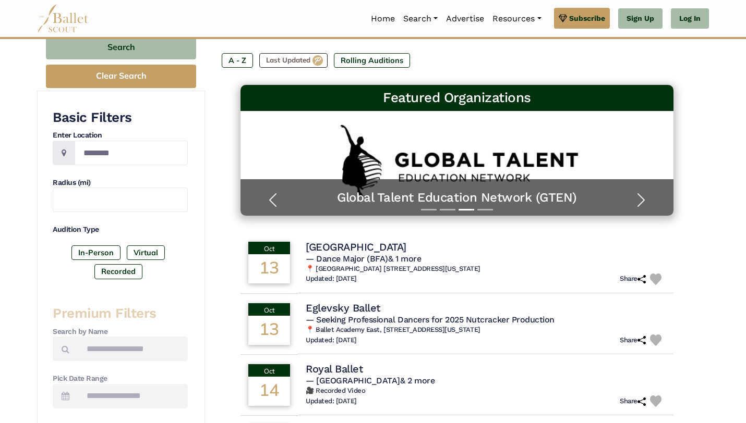  Describe the element at coordinates (293, 60) in the screenshot. I see `label: Last Updated` at that location.